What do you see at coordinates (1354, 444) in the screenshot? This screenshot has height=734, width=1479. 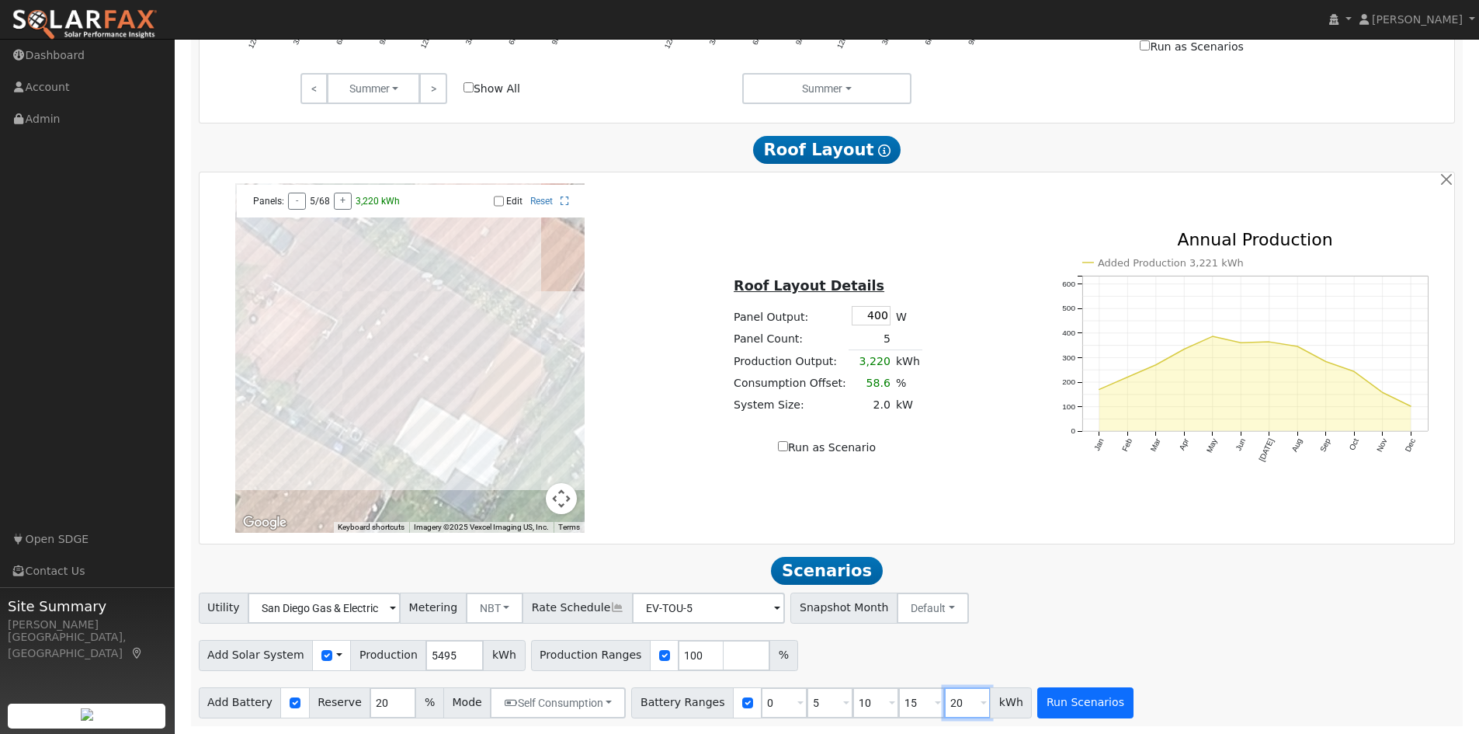 I see `text: Oct` at bounding box center [1354, 444].